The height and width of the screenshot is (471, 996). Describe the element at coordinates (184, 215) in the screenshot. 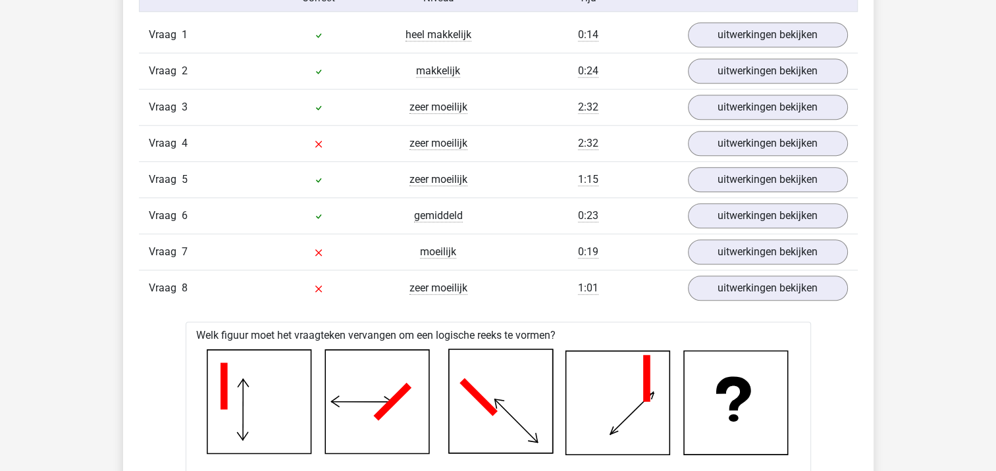

I see `span: 6` at that location.